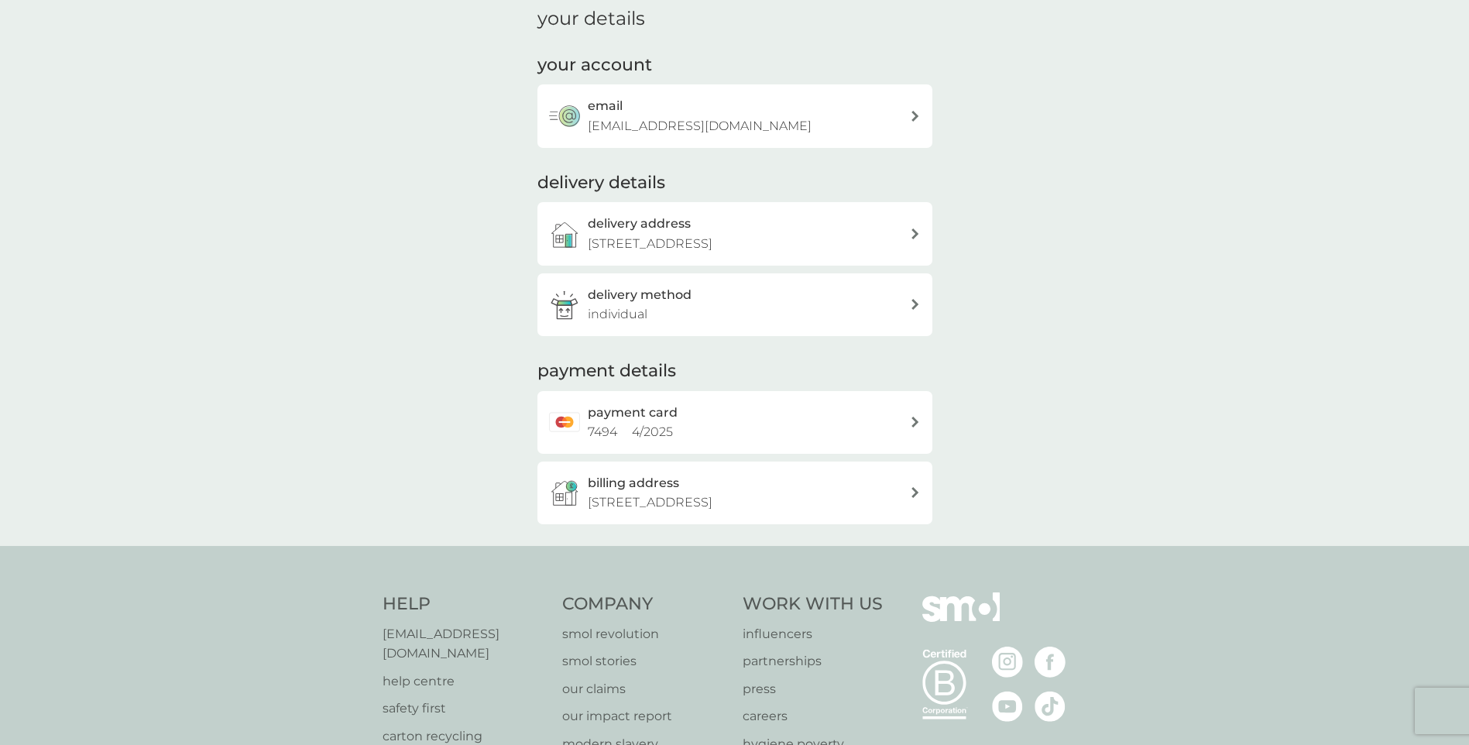 This screenshot has width=1469, height=745. Describe the element at coordinates (644, 634) in the screenshot. I see `p: smol revolution` at that location.